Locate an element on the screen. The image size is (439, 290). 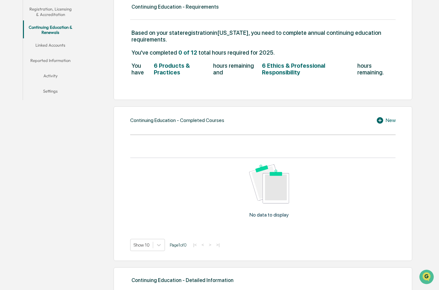
button: Registration, Licensing & Accreditation is located at coordinates (50, 11).